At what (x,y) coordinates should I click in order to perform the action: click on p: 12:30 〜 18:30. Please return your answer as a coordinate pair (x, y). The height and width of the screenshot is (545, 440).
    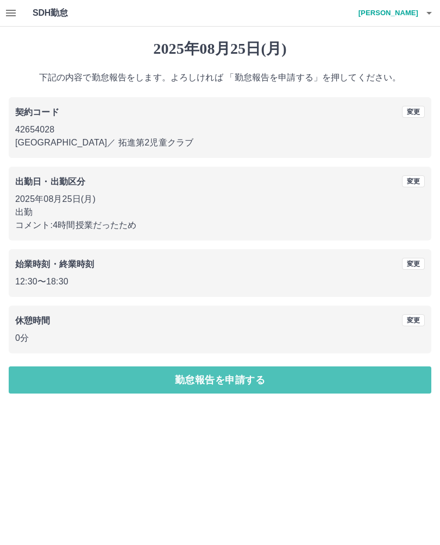
    Looking at the image, I should click on (220, 282).